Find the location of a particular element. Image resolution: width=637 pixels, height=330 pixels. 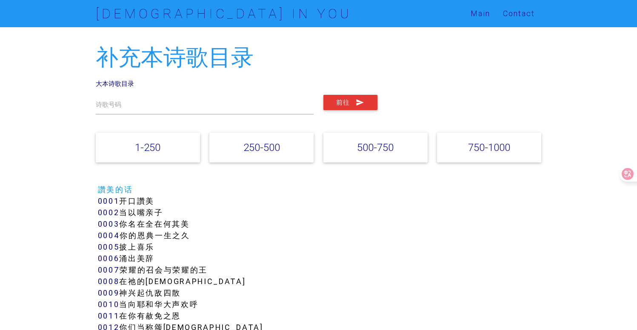

a: 0002 is located at coordinates (108, 212).